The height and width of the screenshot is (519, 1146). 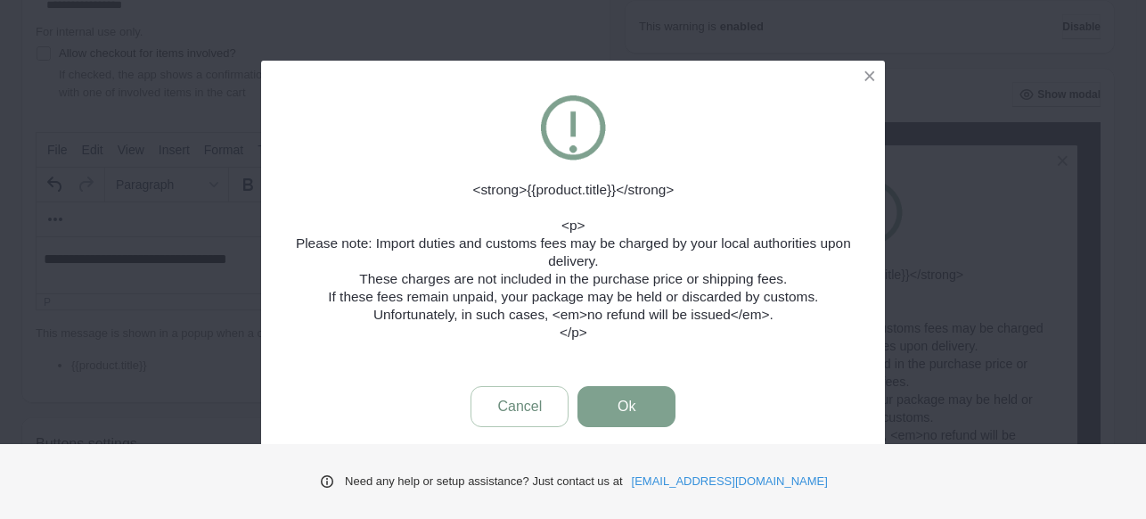 What do you see at coordinates (573, 279) in the screenshot?
I see `p: These charges are not included in the purchase price or shipping fees.` at bounding box center [573, 279].